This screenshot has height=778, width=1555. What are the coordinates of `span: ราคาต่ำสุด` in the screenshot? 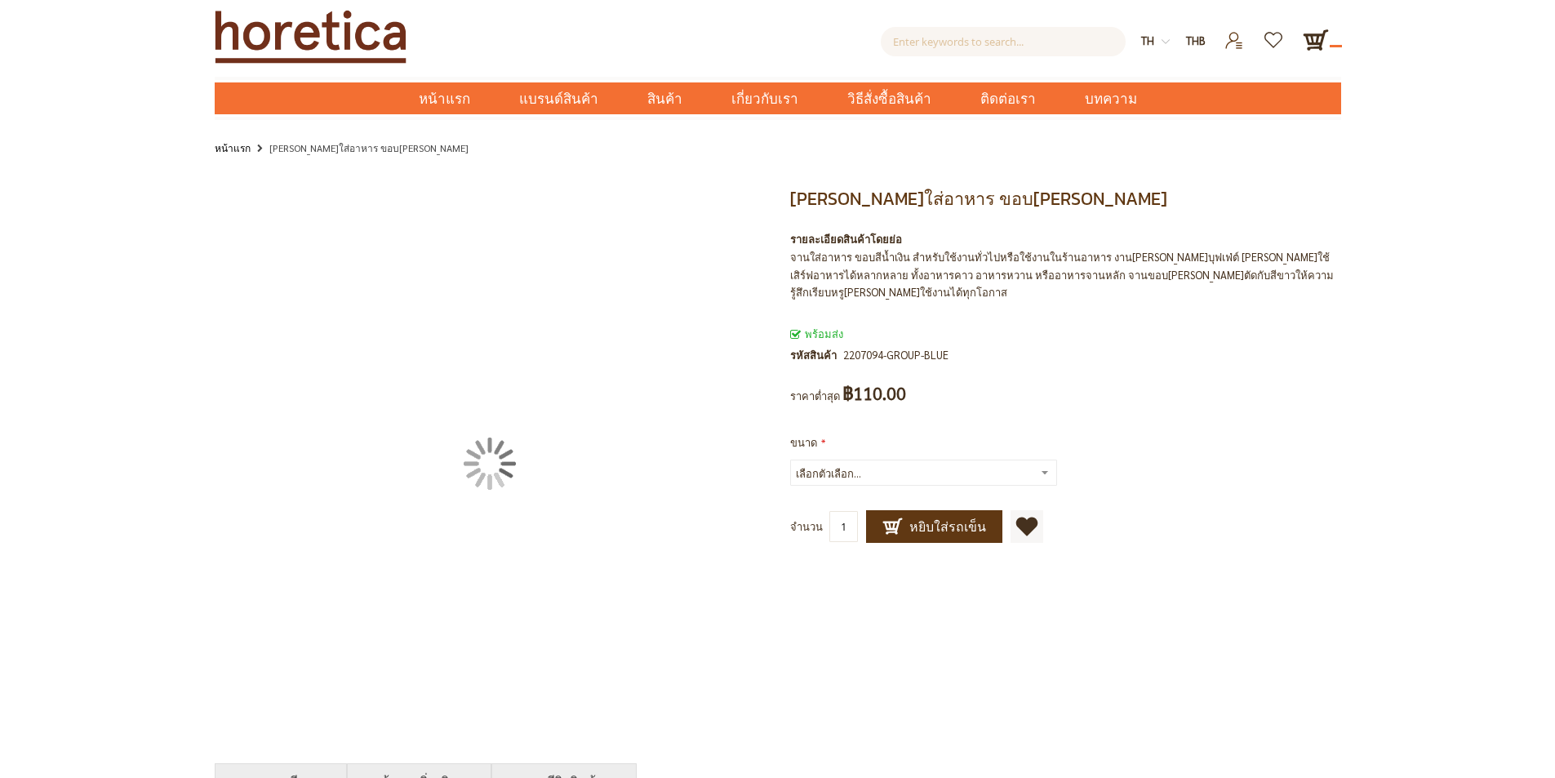 It's located at (815, 395).